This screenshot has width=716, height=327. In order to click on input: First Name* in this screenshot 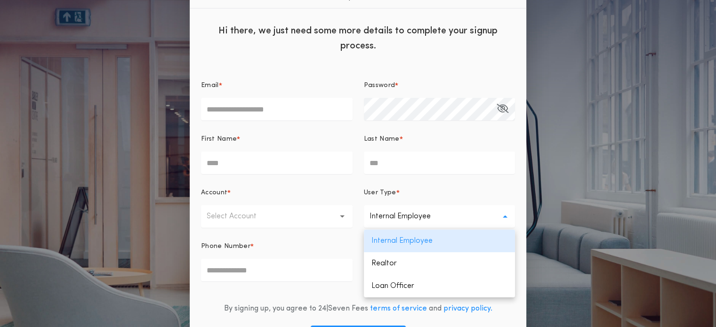, I will do `click(277, 163)`.